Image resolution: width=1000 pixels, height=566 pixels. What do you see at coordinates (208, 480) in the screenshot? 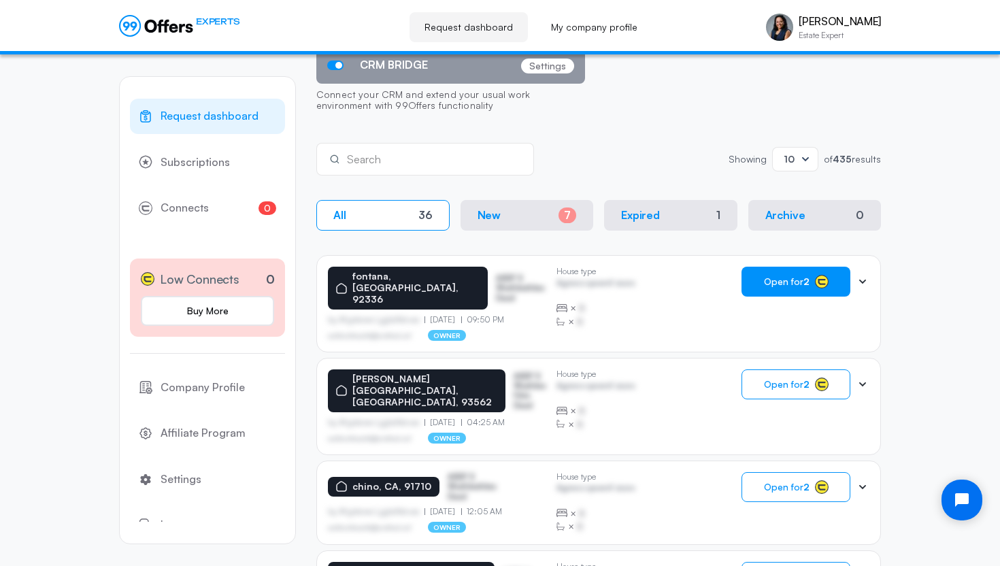
I see `a: Settings` at bounding box center [208, 480].